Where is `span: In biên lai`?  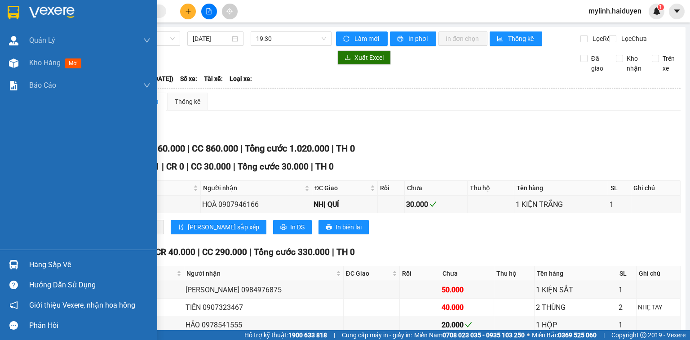 span: In biên lai is located at coordinates (349, 227).